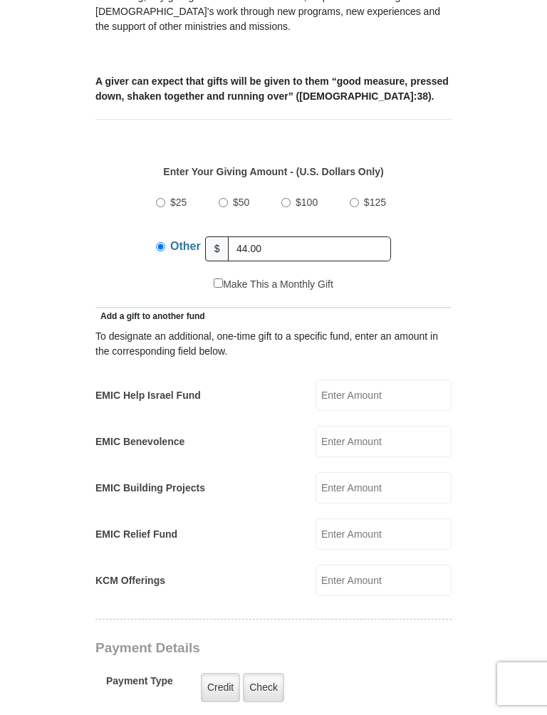 The width and height of the screenshot is (547, 715). What do you see at coordinates (178, 202) in the screenshot?
I see `span: $25` at bounding box center [178, 202].